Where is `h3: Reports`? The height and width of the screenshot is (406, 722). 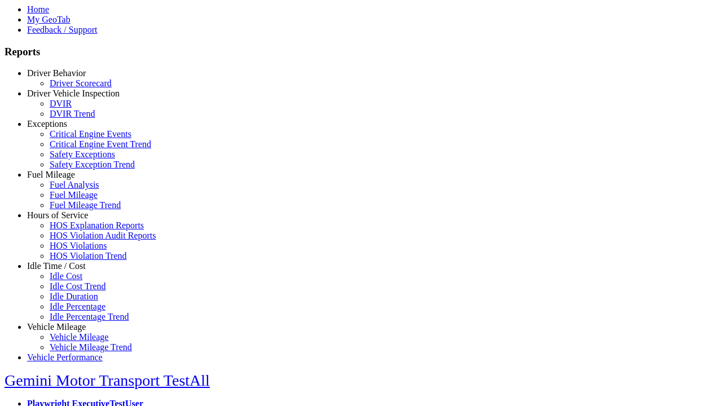 h3: Reports is located at coordinates (361, 52).